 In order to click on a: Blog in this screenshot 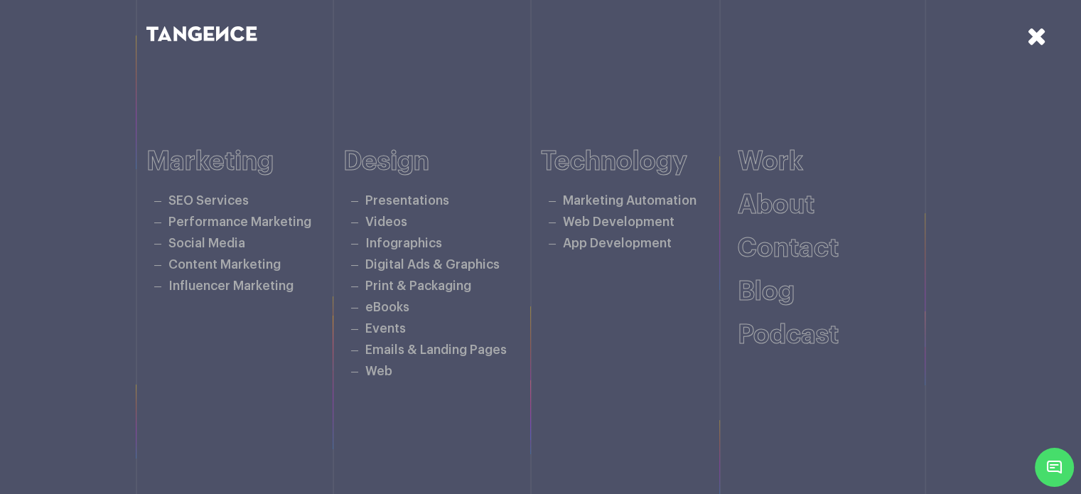, I will do `click(766, 291)`.